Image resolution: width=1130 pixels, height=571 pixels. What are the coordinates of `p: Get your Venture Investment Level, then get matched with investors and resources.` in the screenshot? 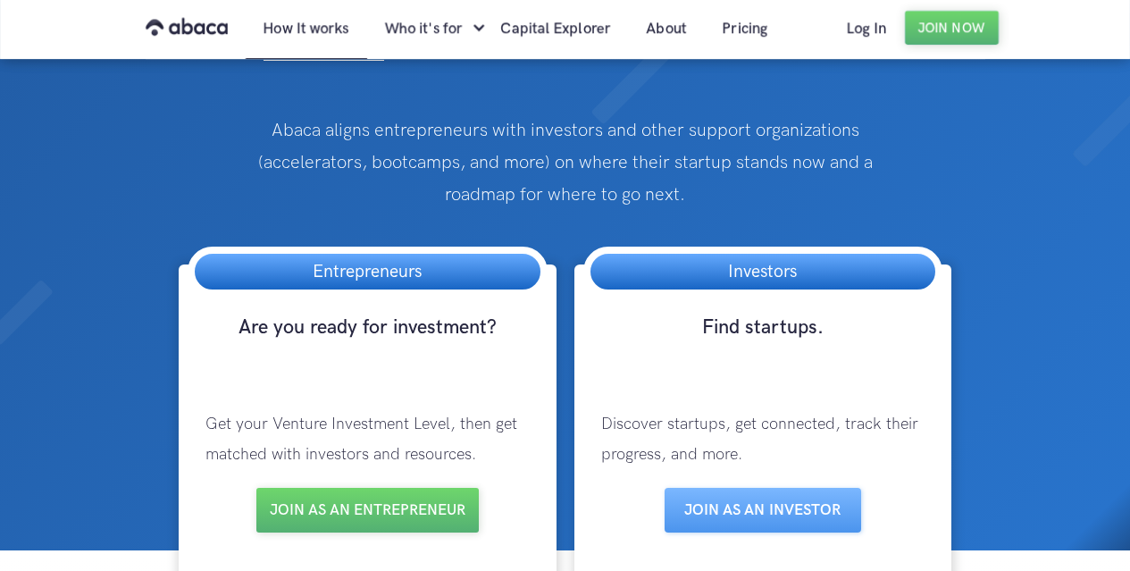 It's located at (367, 440).